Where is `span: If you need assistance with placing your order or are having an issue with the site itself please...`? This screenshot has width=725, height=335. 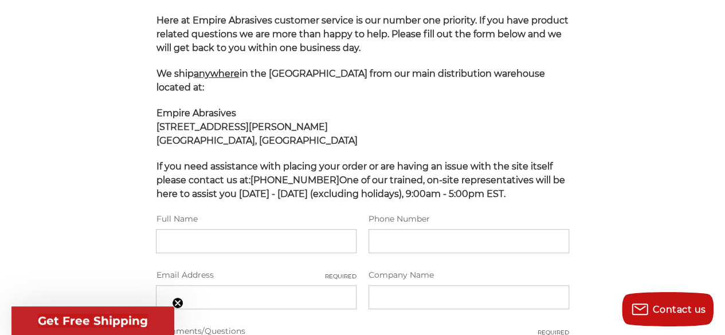
span: If you need assistance with placing your order or are having an issue with the site itself please... is located at coordinates (360, 180).